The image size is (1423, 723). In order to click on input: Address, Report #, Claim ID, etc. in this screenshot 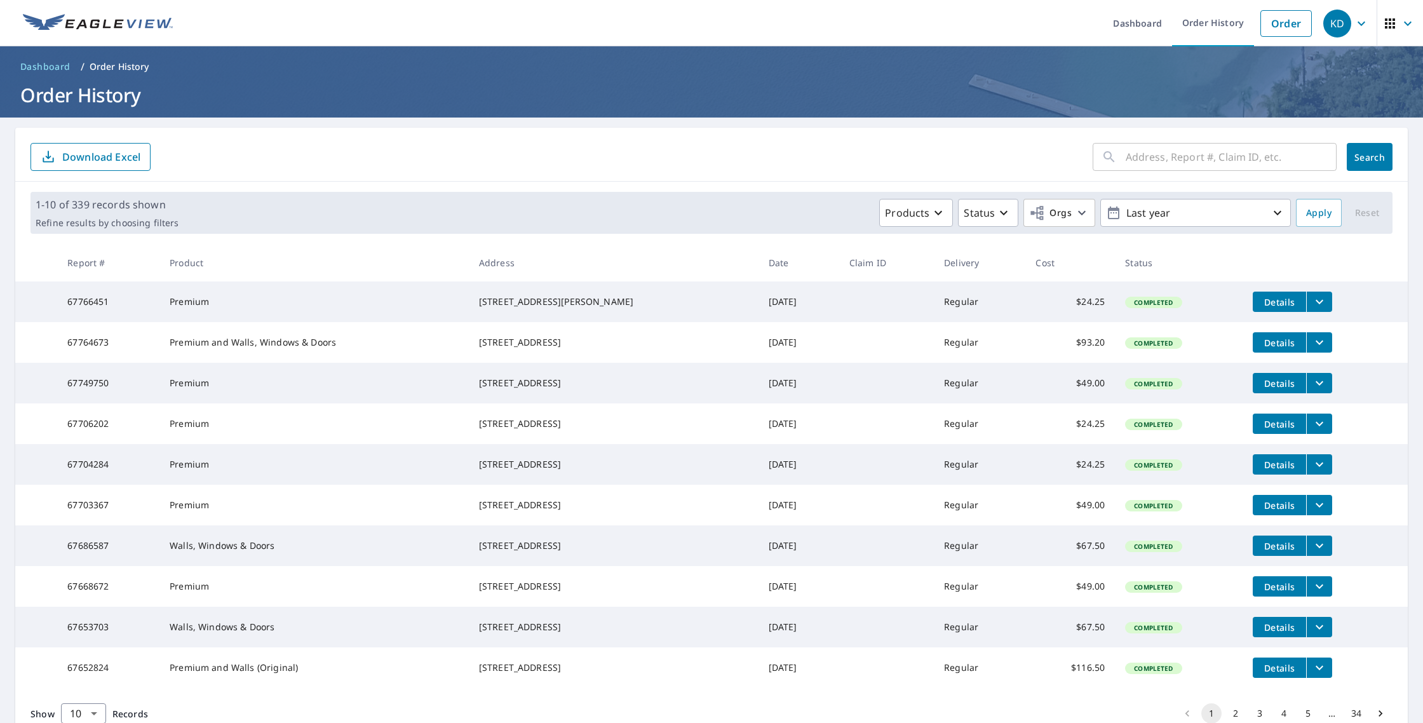, I will do `click(1232, 157)`.